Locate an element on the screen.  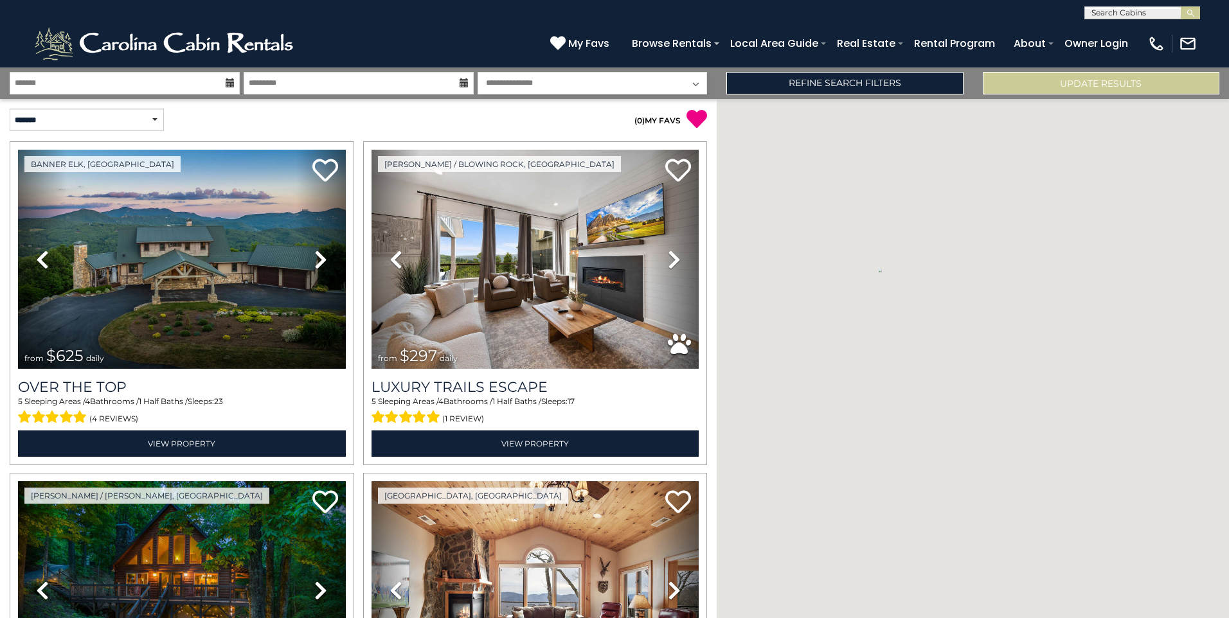
a: Local Area Guide is located at coordinates (774, 43).